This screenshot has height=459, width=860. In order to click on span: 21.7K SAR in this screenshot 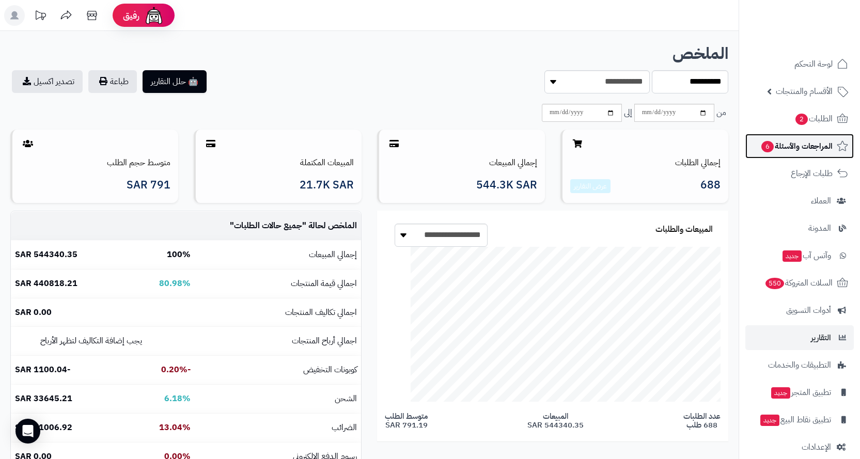, I will do `click(326, 185)`.